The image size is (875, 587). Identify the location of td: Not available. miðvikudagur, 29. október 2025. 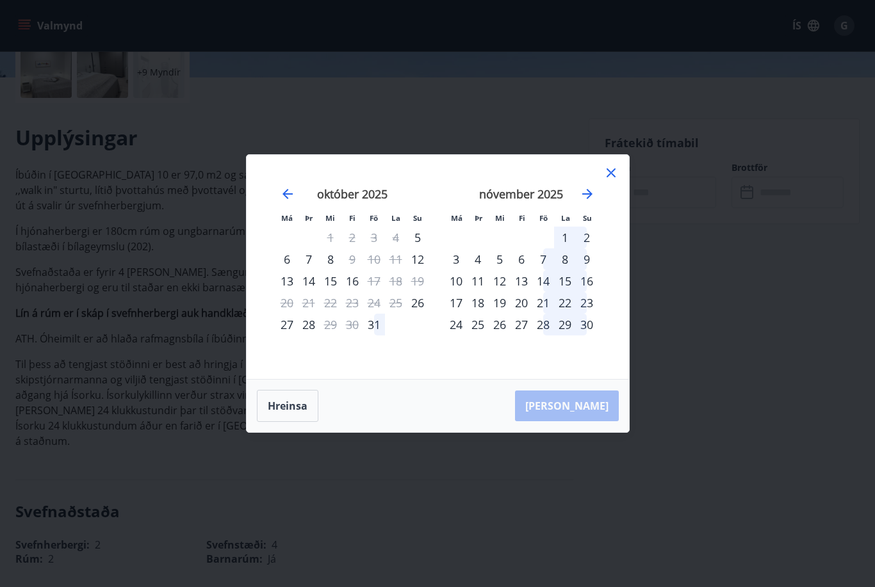
(330, 325).